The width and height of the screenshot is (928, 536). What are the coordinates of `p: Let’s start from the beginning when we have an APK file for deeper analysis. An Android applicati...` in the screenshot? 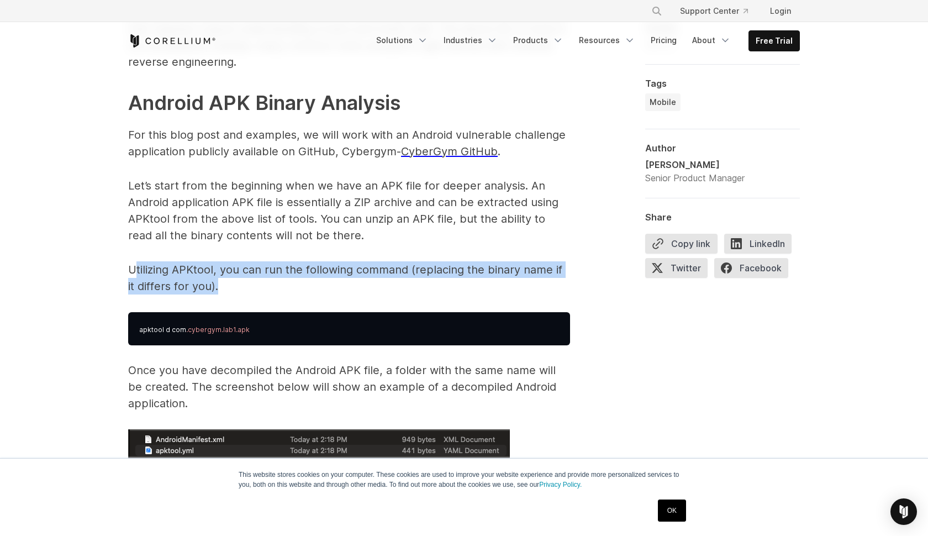 It's located at (349, 210).